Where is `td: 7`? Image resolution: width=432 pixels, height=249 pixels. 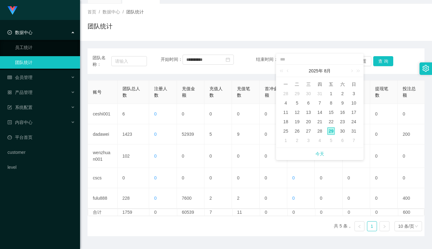 td: 7 is located at coordinates (218, 212).